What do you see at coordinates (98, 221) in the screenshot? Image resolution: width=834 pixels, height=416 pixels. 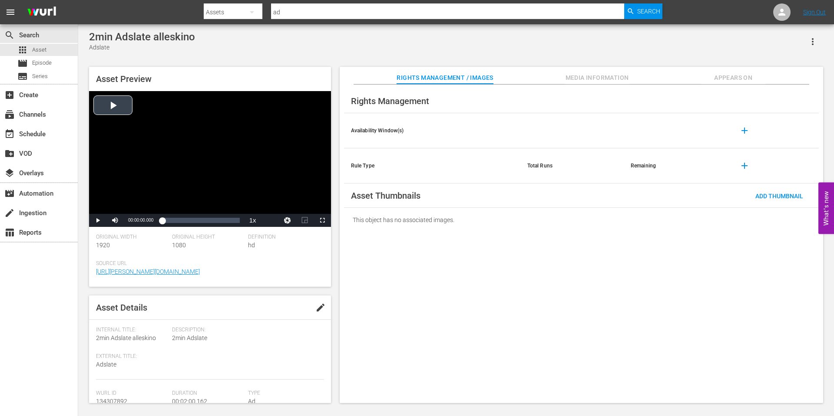 I see `button: Play` at bounding box center [98, 221].